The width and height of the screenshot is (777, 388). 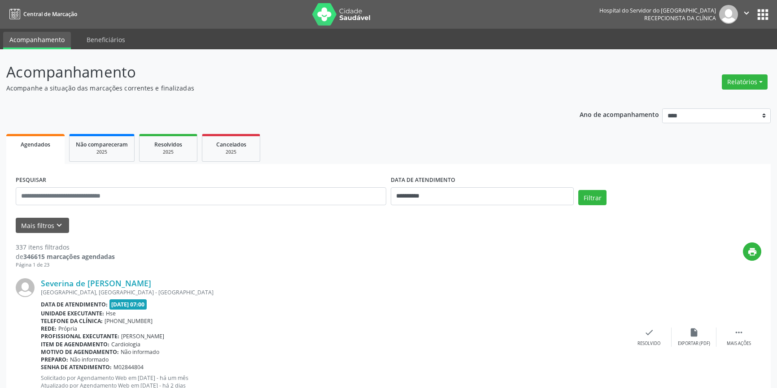 What do you see at coordinates (54, 360) in the screenshot?
I see `b: Preparo:` at bounding box center [54, 360].